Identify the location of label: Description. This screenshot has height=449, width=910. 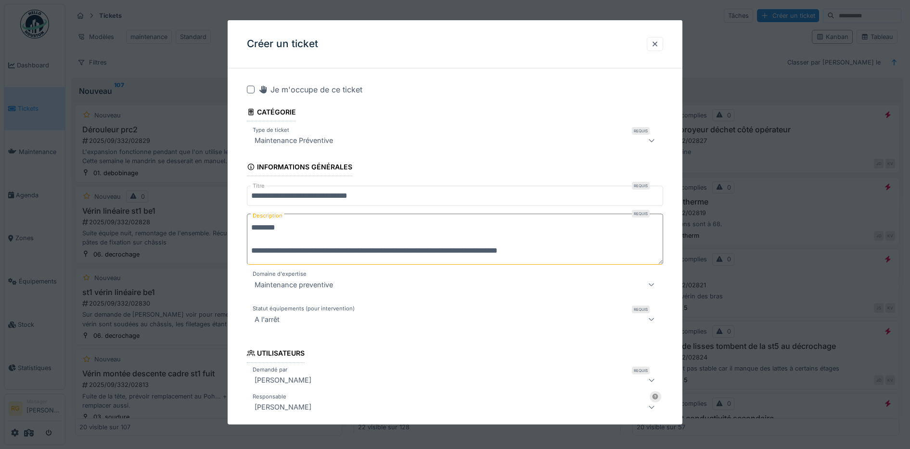
(268, 216).